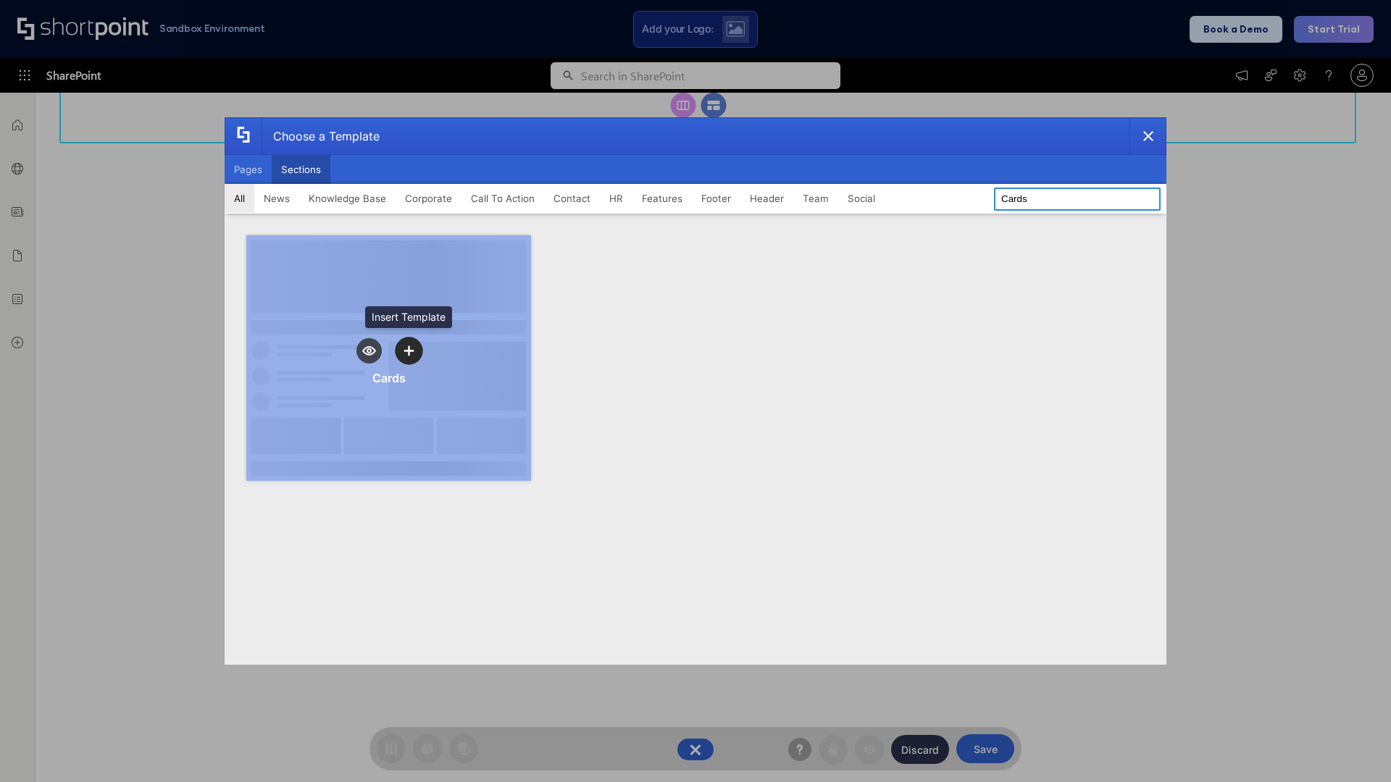 The height and width of the screenshot is (782, 1391). I want to click on button: Contact, so click(572, 198).